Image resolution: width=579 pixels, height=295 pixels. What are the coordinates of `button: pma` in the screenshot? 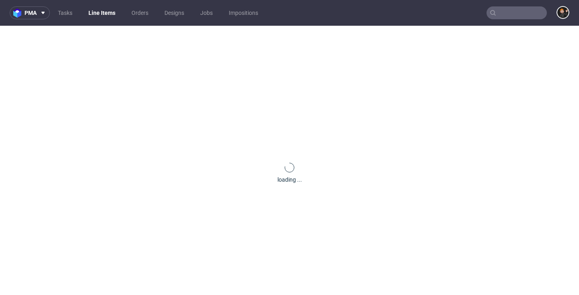 It's located at (30, 13).